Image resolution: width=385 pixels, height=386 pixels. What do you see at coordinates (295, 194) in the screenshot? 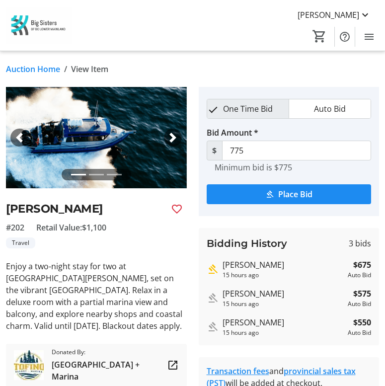
I see `span: Place Bid` at bounding box center [295, 194].